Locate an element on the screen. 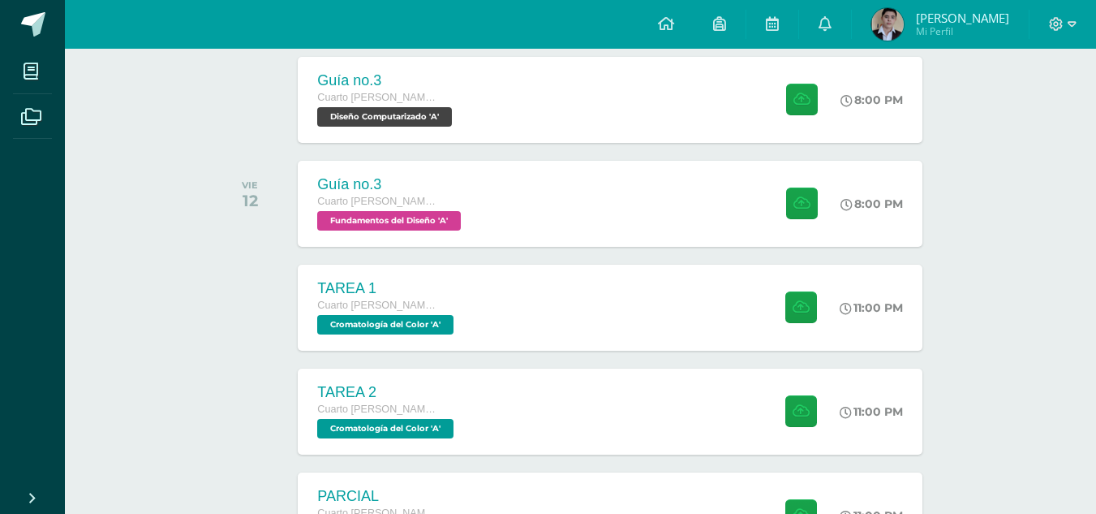  div: 12 is located at coordinates (250, 200).